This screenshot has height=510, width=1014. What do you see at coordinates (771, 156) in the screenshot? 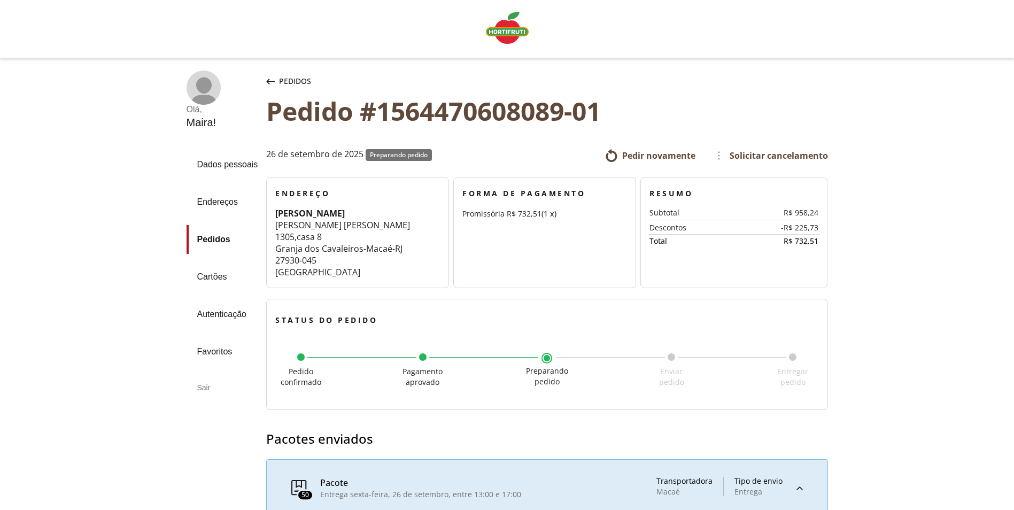
I see `a: Solicitar cancelamento` at bounding box center [771, 156].